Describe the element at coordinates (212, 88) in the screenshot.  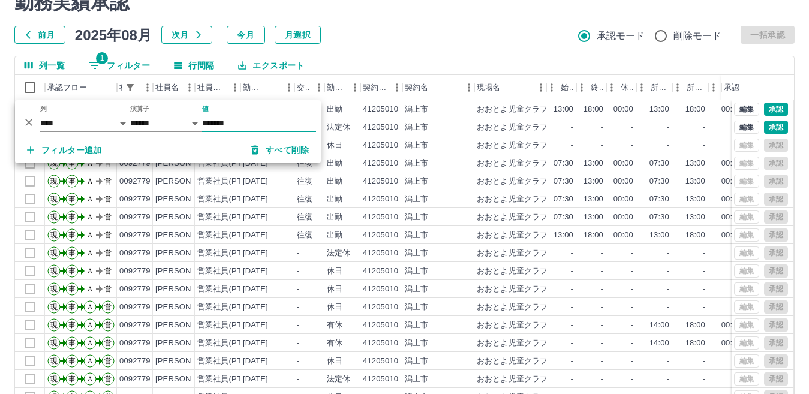
I see `div: 社員区分` at that location.